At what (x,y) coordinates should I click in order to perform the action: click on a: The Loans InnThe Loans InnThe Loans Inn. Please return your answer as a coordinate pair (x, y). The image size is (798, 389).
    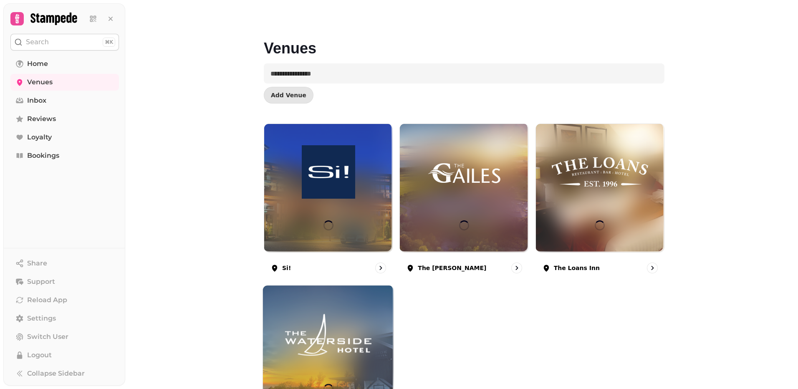
    Looking at the image, I should click on (600, 202).